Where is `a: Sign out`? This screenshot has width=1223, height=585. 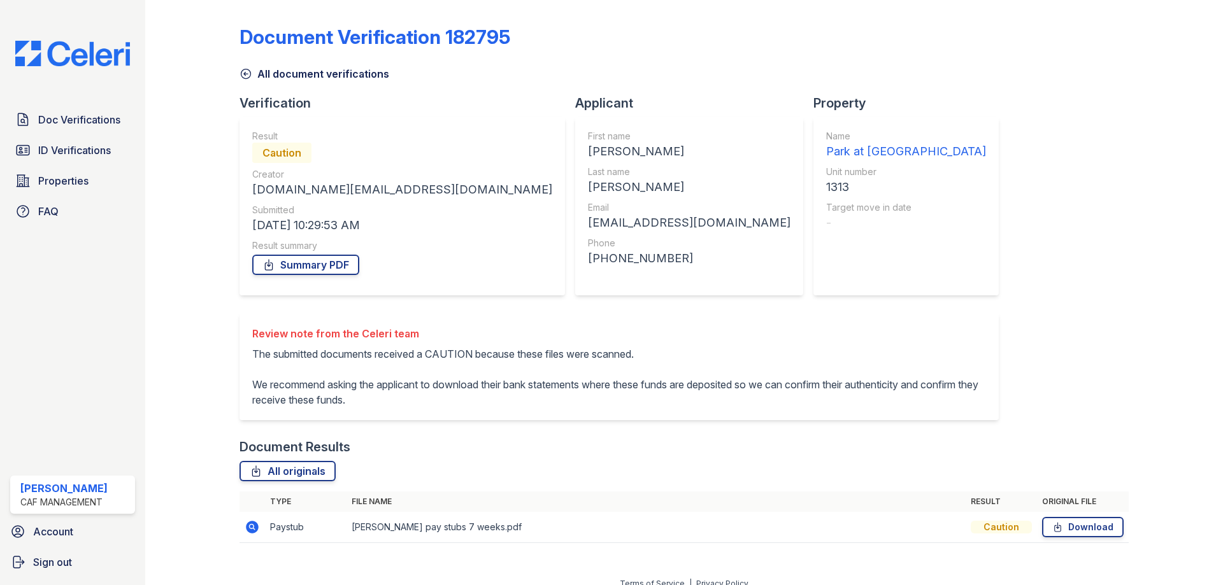
a: Sign out is located at coordinates (73, 562).